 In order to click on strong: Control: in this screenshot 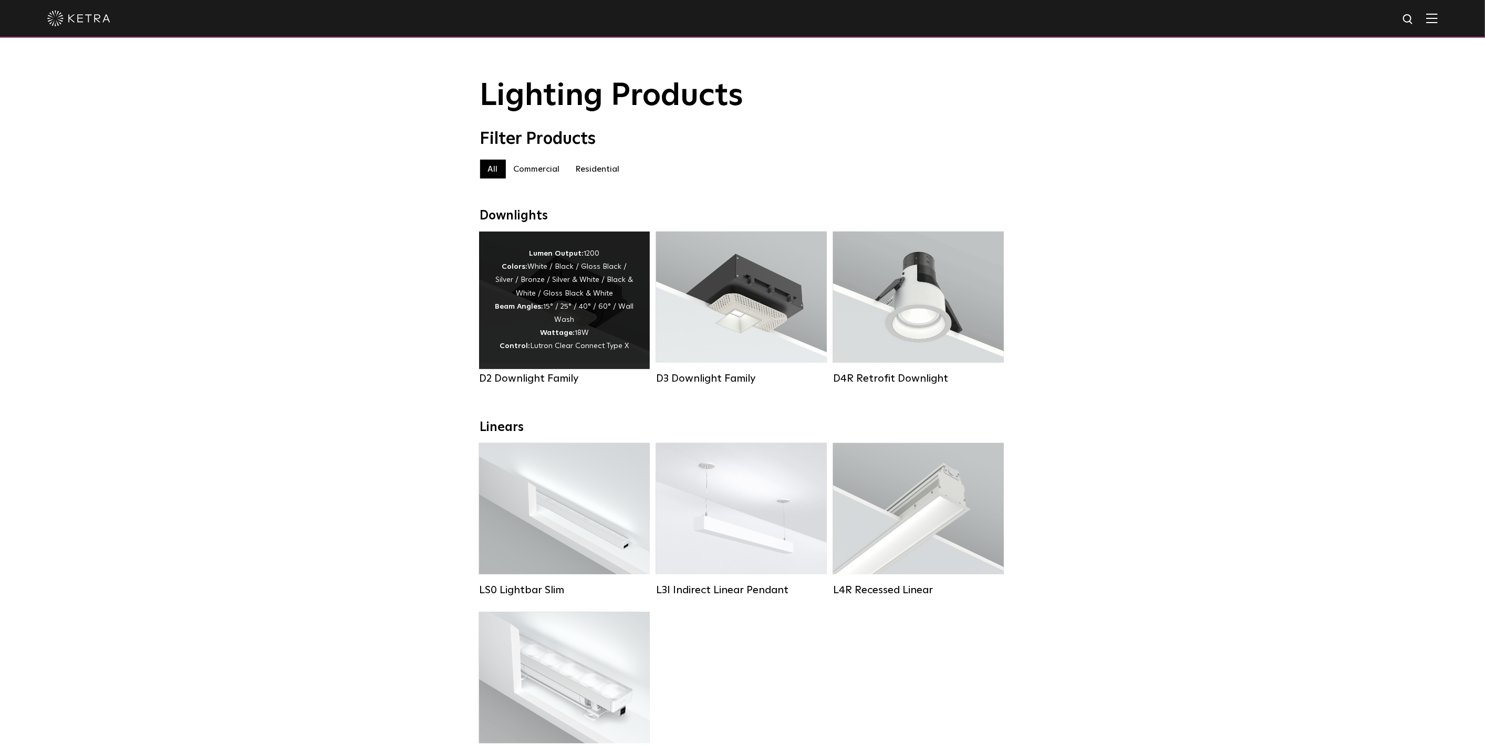, I will do `click(515, 346)`.